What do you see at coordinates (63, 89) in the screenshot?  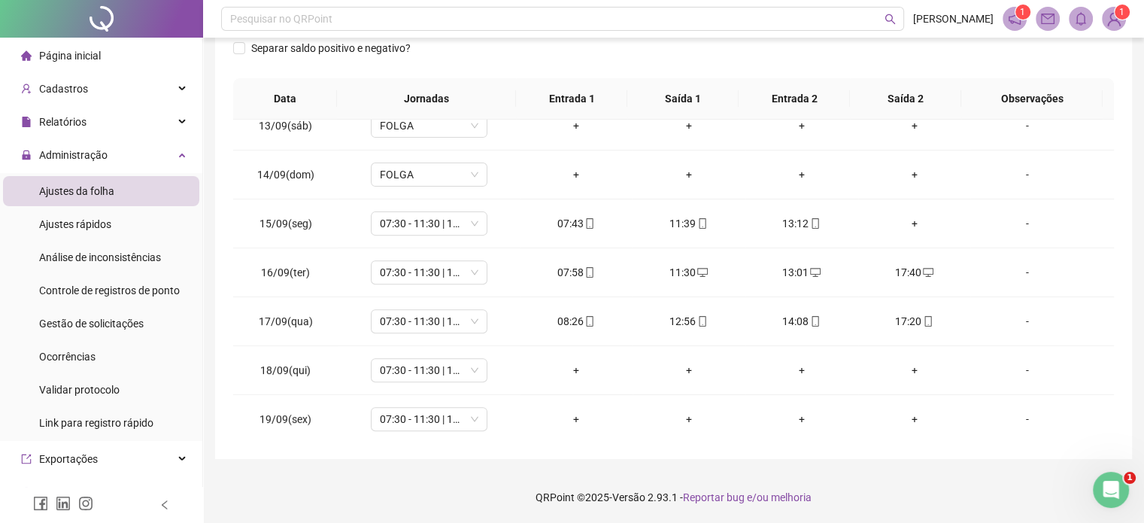 I see `span: Cadastros` at bounding box center [63, 89].